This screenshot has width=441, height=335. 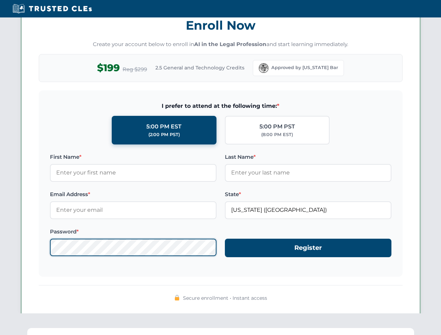 What do you see at coordinates (164, 127) in the screenshot?
I see `div: 5:00 PM EST` at bounding box center [164, 127].